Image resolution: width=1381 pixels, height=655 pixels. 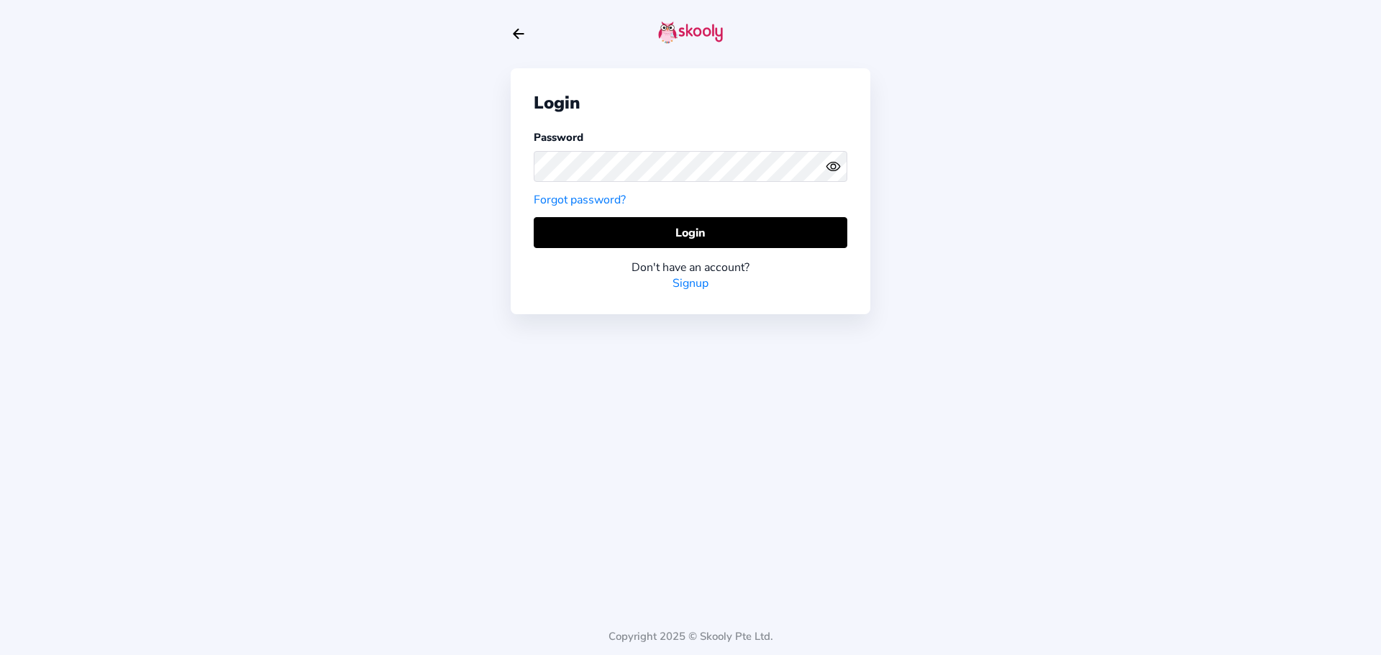 I want to click on a: Forgot password?, so click(x=580, y=200).